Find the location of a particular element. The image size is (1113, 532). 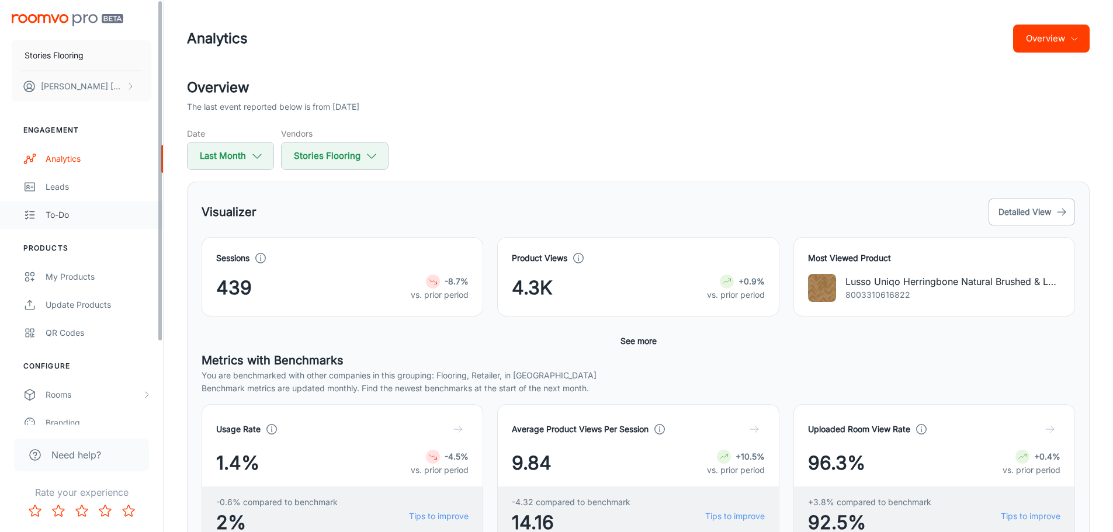

div: Leads is located at coordinates (98, 187).